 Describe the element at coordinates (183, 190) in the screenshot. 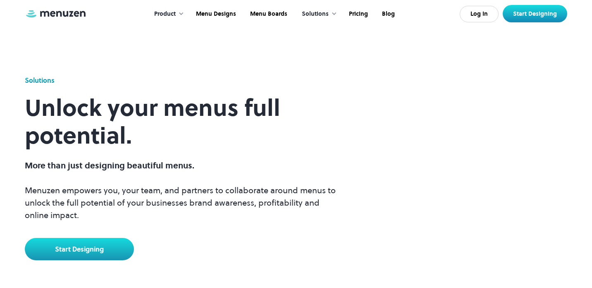

I see `p: Menuzen empowers you, your team, and partners to collaborate around menus to unlock the full pote...` at that location.